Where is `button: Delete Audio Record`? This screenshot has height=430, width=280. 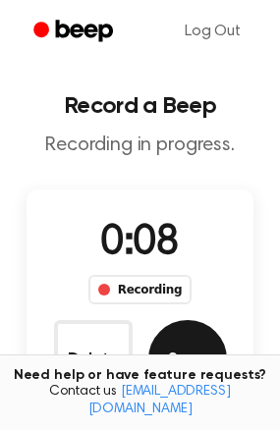 button: Delete Audio Record is located at coordinates (93, 359).